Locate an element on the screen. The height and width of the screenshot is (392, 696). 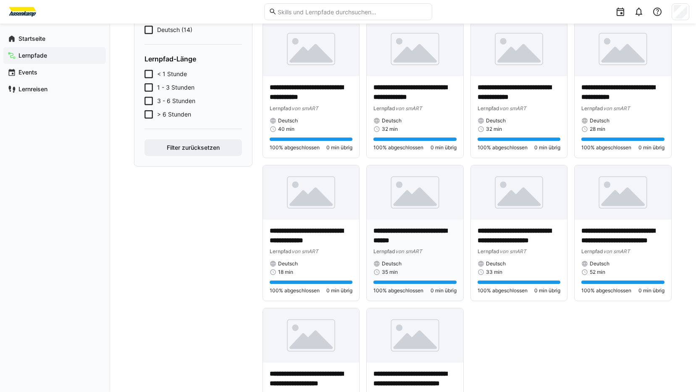
span: 33 min is located at coordinates (494, 272).